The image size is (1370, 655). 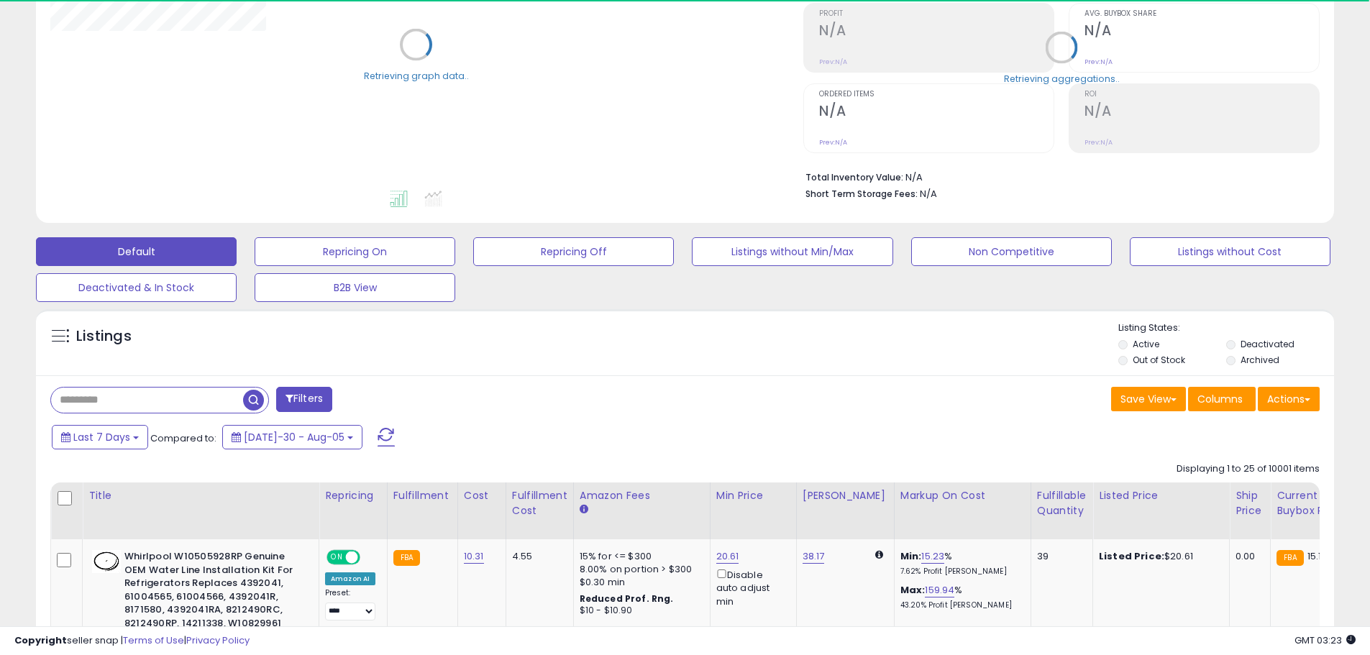 What do you see at coordinates (183, 438) in the screenshot?
I see `span: Compared to:` at bounding box center [183, 438].